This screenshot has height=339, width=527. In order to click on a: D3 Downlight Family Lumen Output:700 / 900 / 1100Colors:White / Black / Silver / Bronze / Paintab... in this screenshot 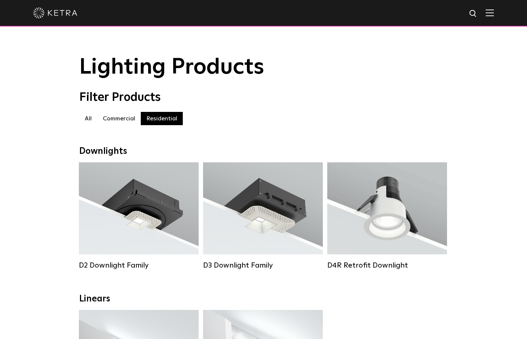, I will do `click(263, 216)`.